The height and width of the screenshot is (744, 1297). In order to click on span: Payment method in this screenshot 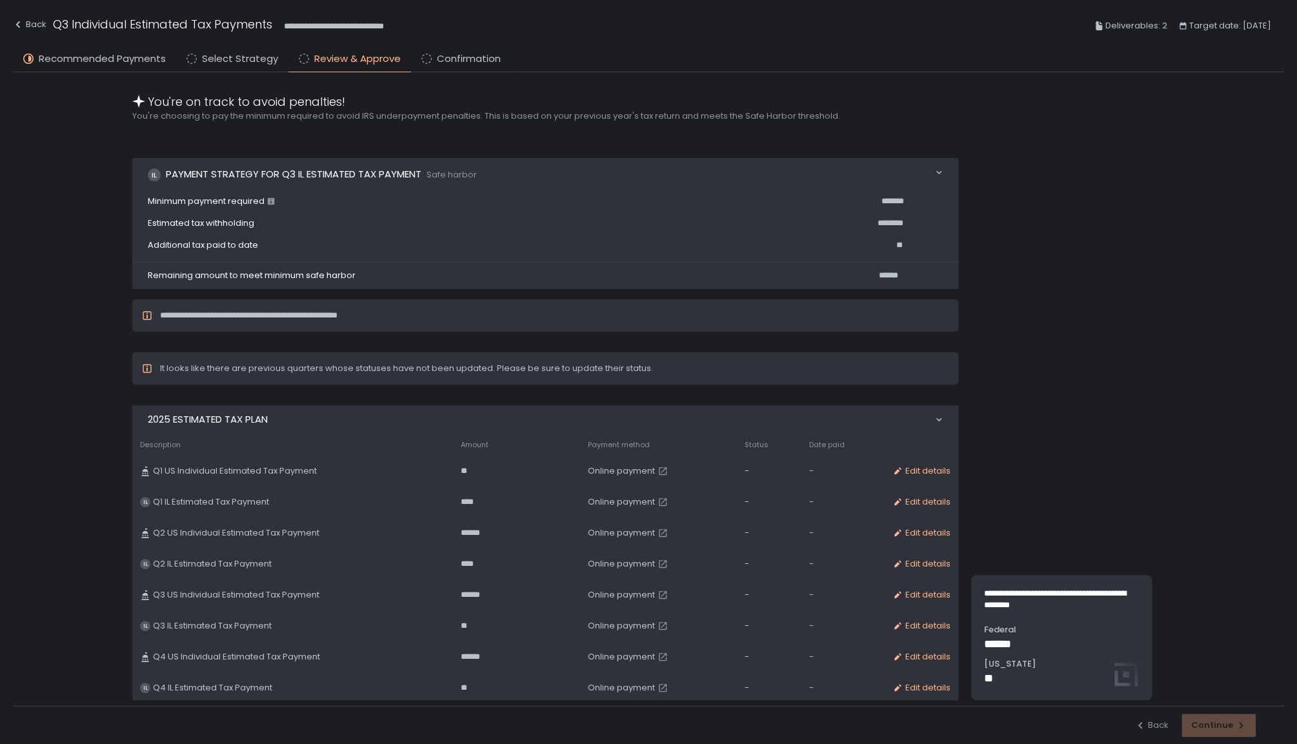, I will do `click(619, 445)`.